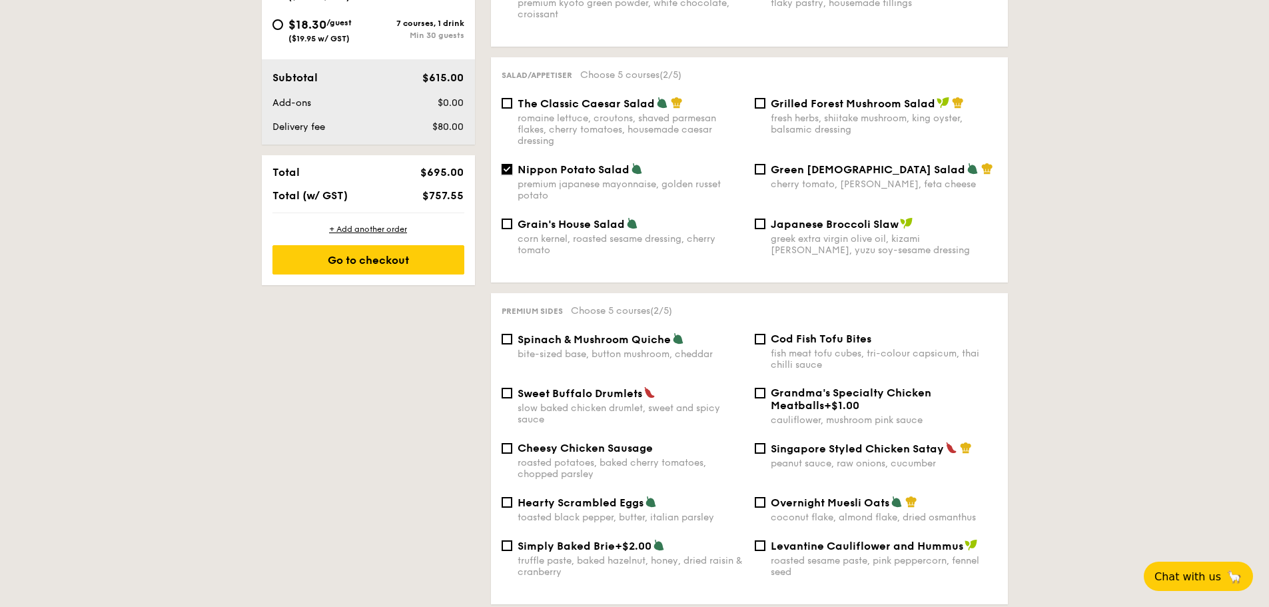 This screenshot has height=607, width=1269. What do you see at coordinates (295, 77) in the screenshot?
I see `span: Subtotal` at bounding box center [295, 77].